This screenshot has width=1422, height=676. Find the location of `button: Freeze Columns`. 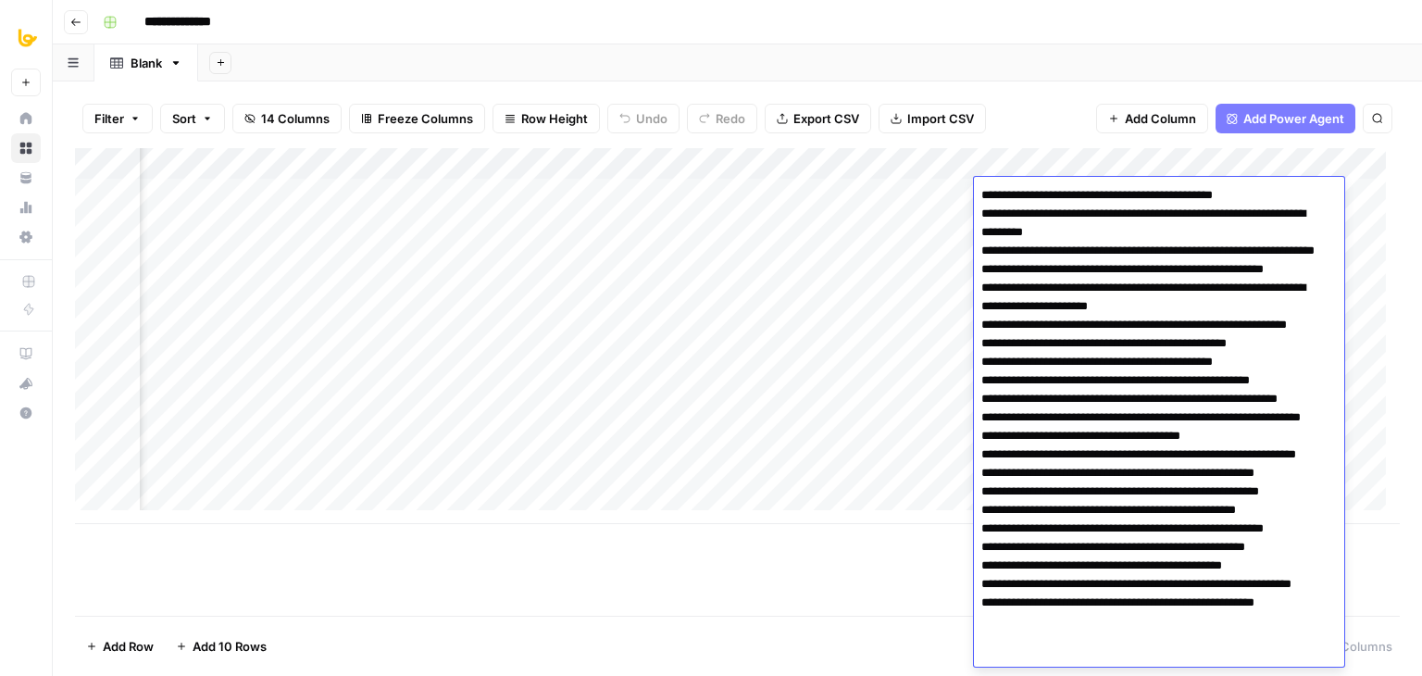

button: Freeze Columns is located at coordinates (417, 119).